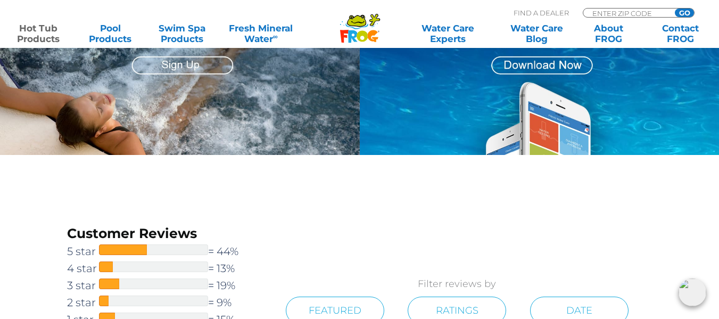 The height and width of the screenshot is (319, 719). What do you see at coordinates (685, 13) in the screenshot?
I see `input: GO` at bounding box center [685, 13].